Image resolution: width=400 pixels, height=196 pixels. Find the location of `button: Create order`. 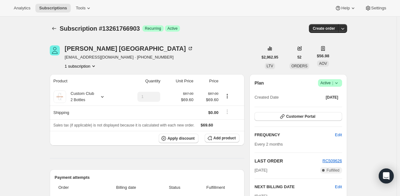

button: Create order is located at coordinates (324, 29).